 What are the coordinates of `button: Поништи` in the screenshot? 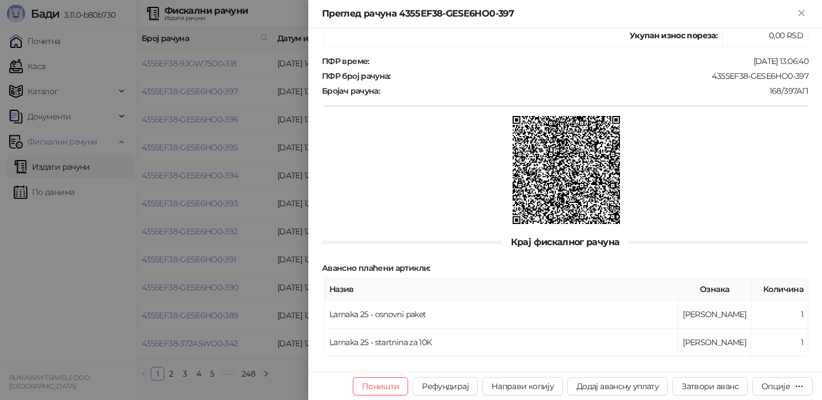 It's located at (381, 386).